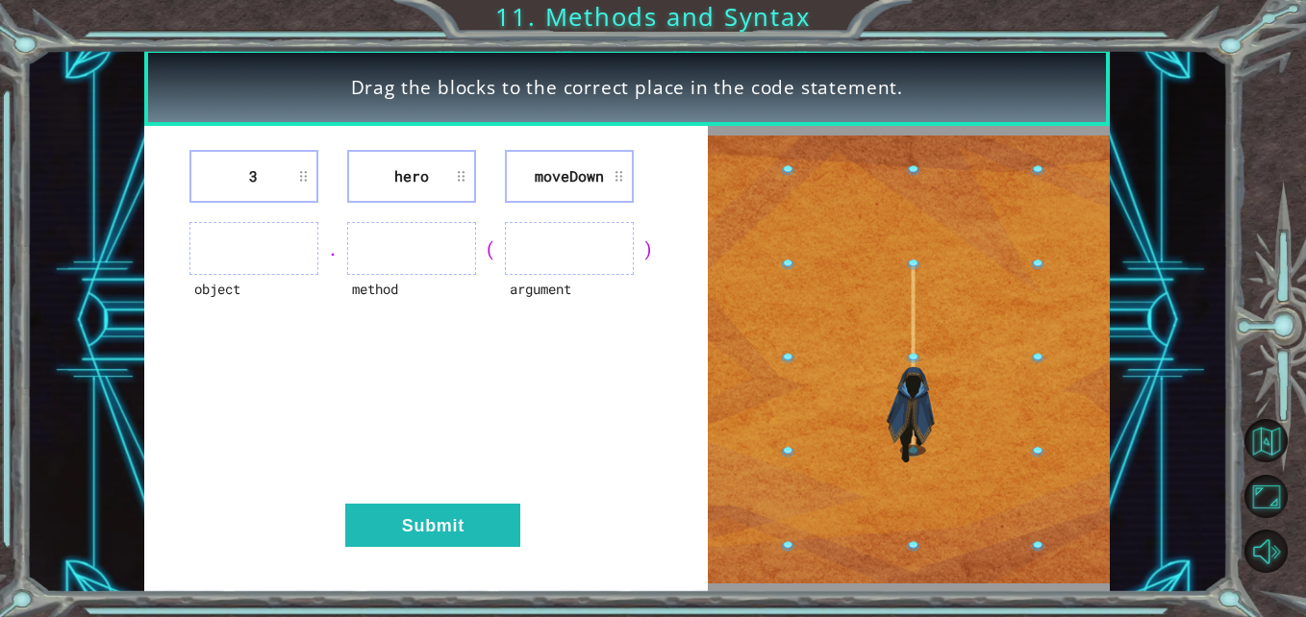 The height and width of the screenshot is (617, 1306). What do you see at coordinates (1266, 551) in the screenshot?
I see `button: Mute` at bounding box center [1266, 551].